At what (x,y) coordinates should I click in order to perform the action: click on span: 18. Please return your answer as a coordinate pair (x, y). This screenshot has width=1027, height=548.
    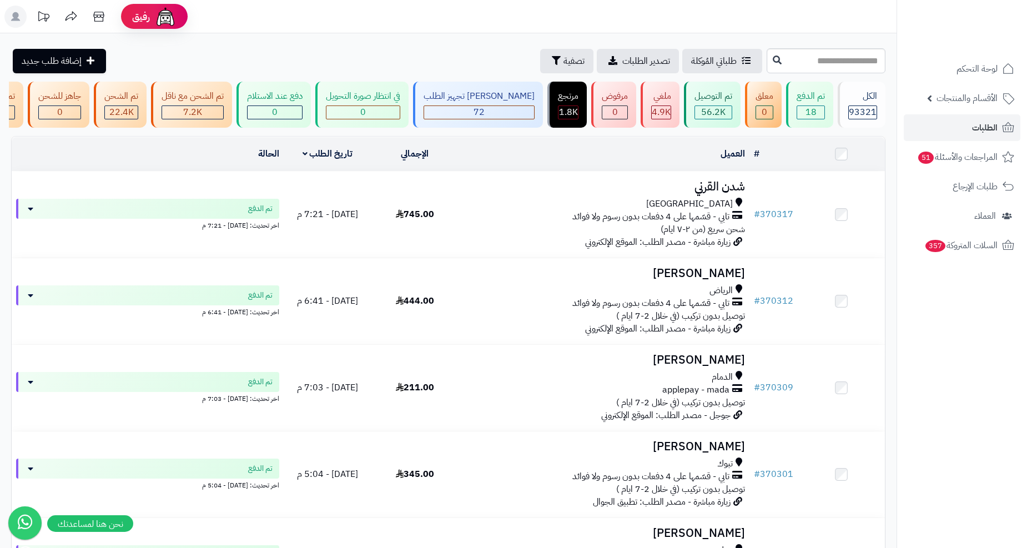
    Looking at the image, I should click on (811, 112).